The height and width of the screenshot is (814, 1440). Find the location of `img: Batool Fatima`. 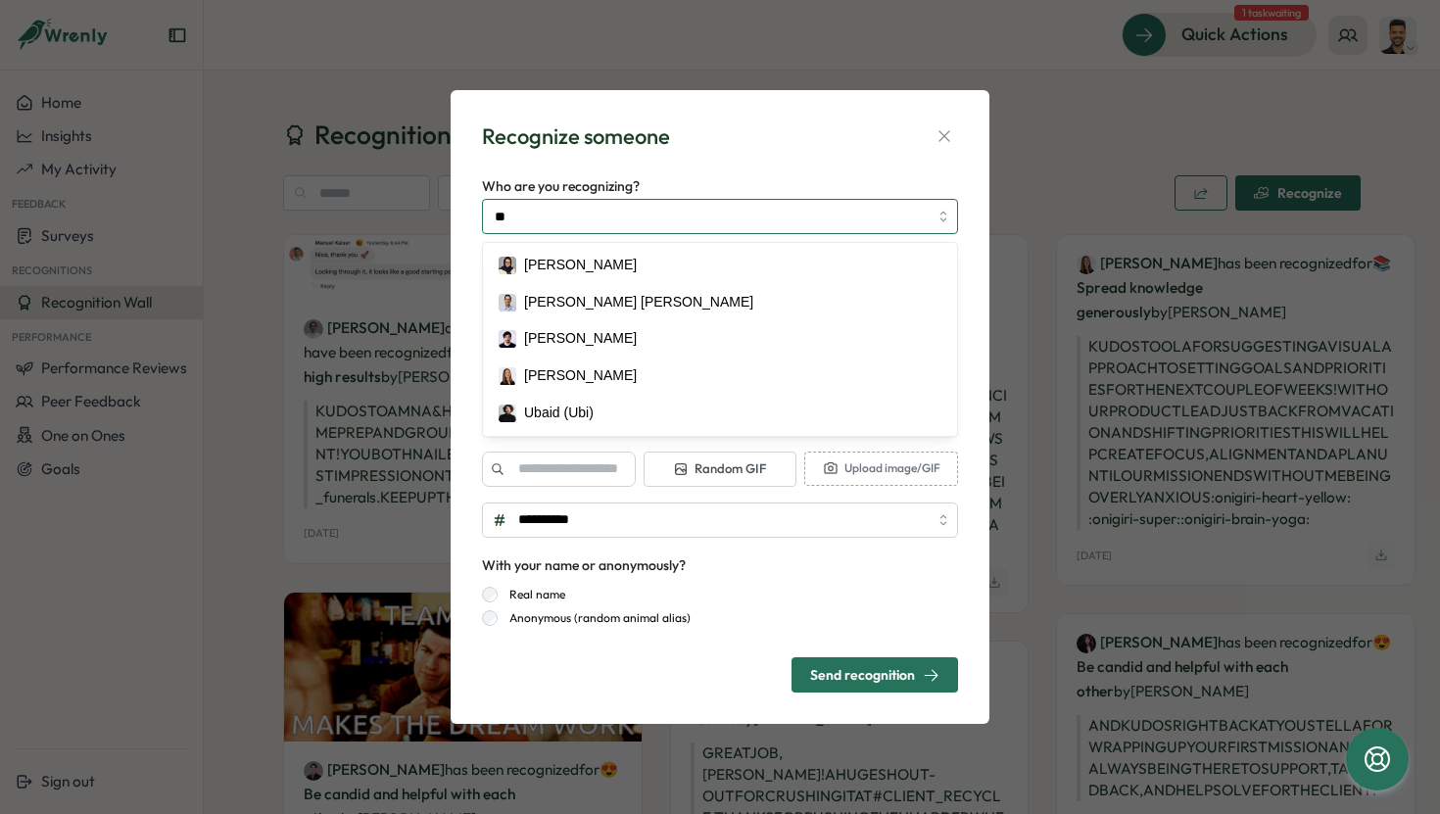

img: Batool Fatima is located at coordinates (507, 265).